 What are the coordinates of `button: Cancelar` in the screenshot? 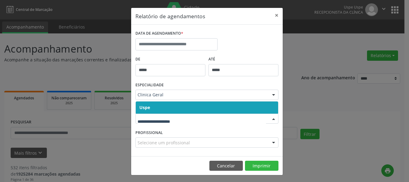 It's located at (226, 166).